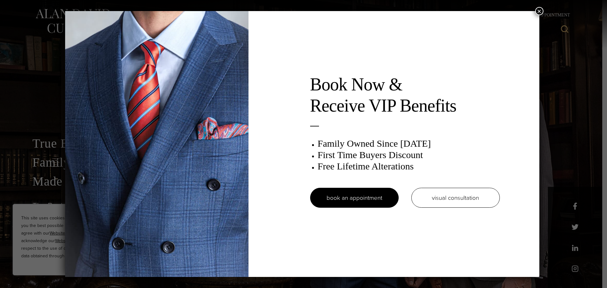  What do you see at coordinates (408, 166) in the screenshot?
I see `h3: Free Lifetime Alterations` at bounding box center [408, 166].